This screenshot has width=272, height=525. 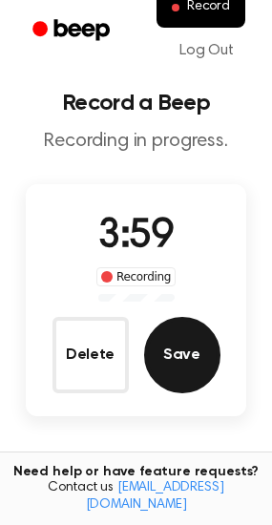 I want to click on div: Recording, so click(x=136, y=277).